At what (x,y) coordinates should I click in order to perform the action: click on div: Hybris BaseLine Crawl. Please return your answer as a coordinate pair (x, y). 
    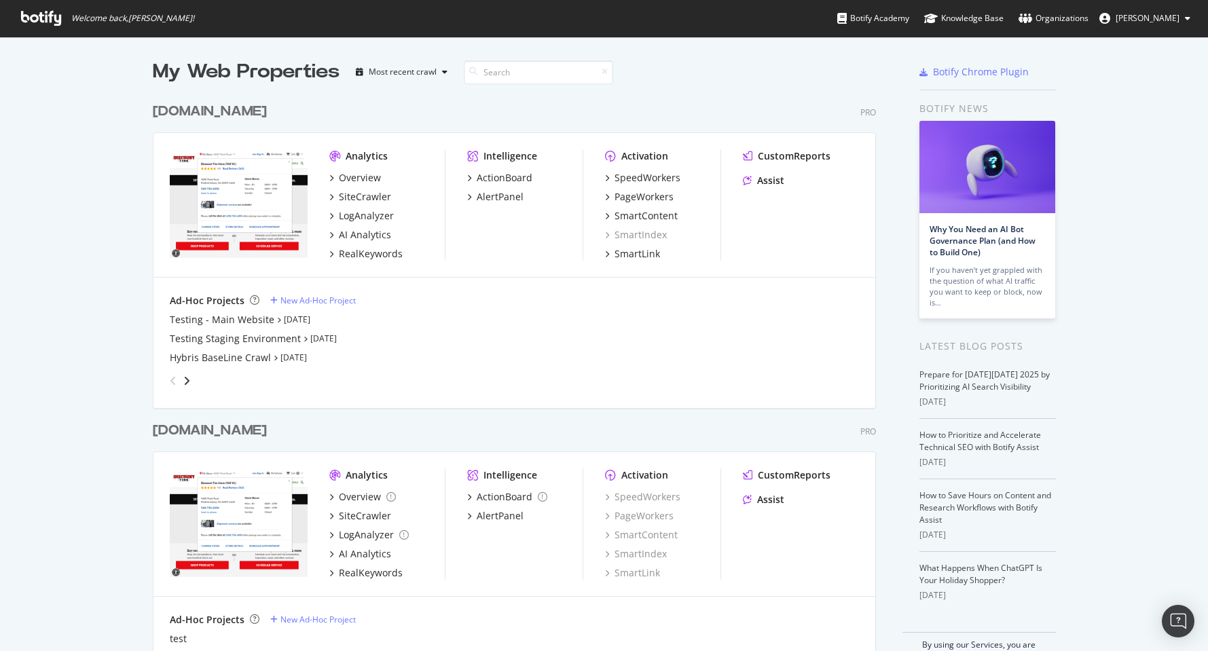
    Looking at the image, I should click on (220, 358).